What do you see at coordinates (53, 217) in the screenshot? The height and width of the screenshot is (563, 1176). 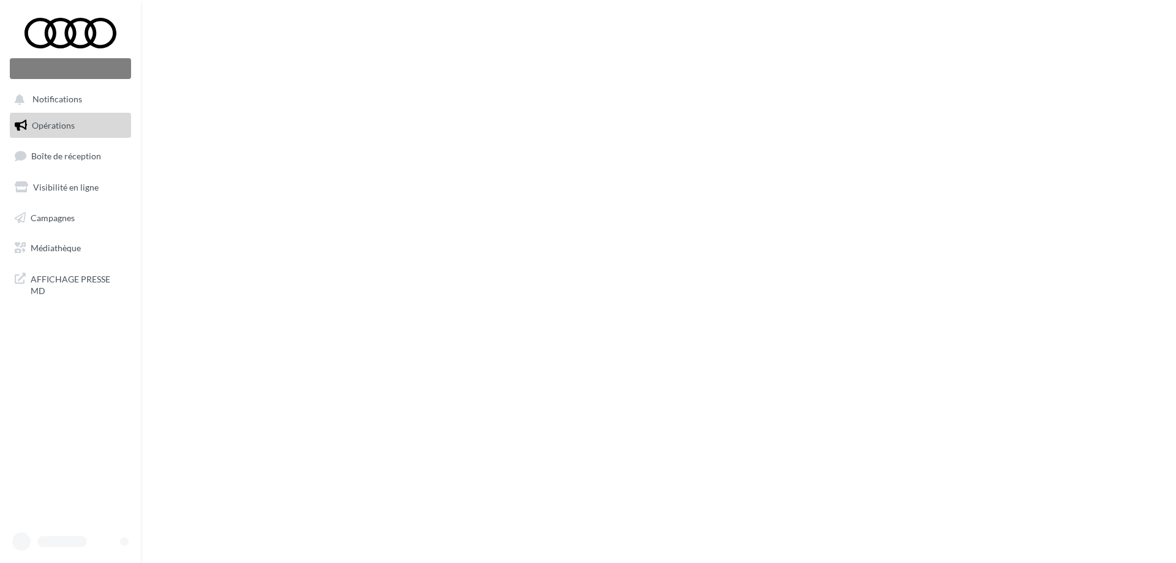 I see `span: Campagnes` at bounding box center [53, 217].